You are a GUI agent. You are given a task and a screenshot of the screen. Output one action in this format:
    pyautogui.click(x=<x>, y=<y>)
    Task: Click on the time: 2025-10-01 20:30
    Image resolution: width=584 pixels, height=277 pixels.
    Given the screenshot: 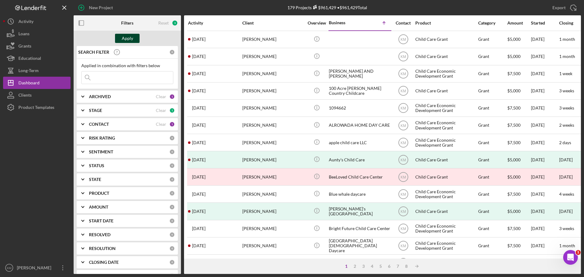 What is the action you would take?
    pyautogui.click(x=199, y=39)
    